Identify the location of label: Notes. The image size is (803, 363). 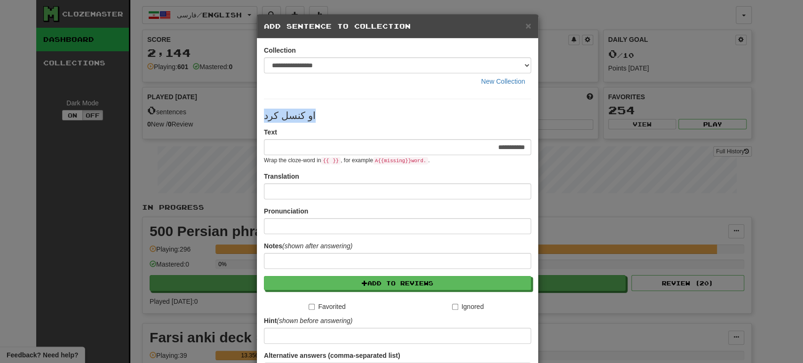
(308, 246).